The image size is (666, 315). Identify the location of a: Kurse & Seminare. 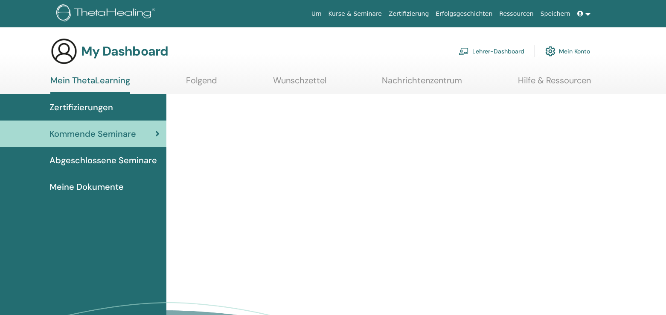
(355, 14).